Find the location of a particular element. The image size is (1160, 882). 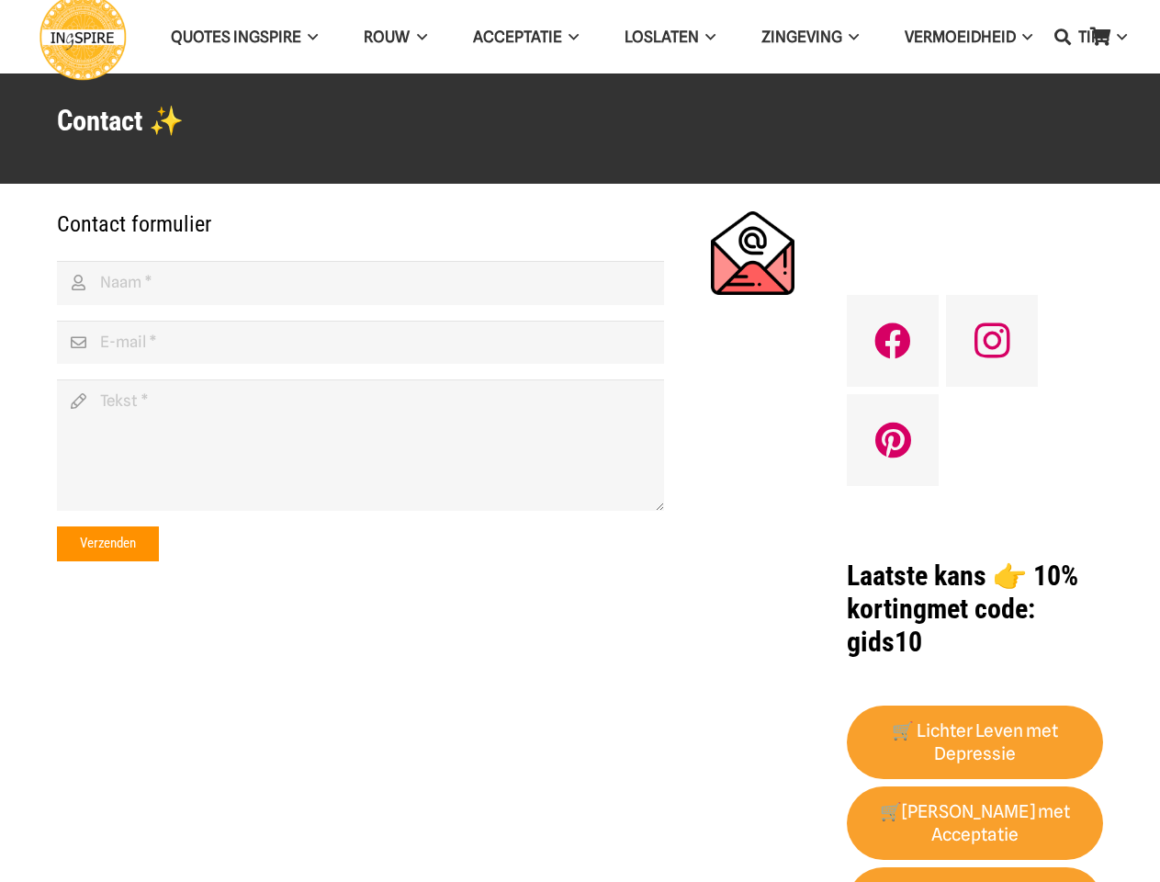

a: LoslatenLoslaten Menu is located at coordinates (670, 37).